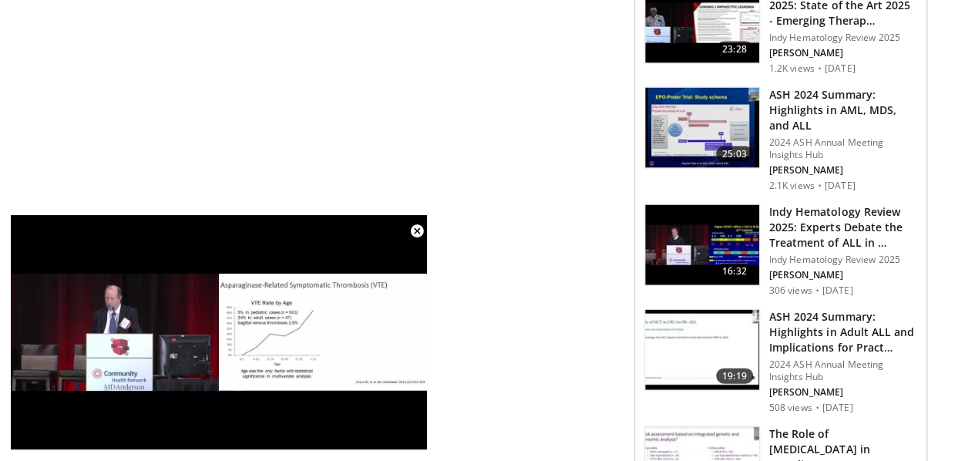  Describe the element at coordinates (735, 376) in the screenshot. I see `span: 19:19` at that location.